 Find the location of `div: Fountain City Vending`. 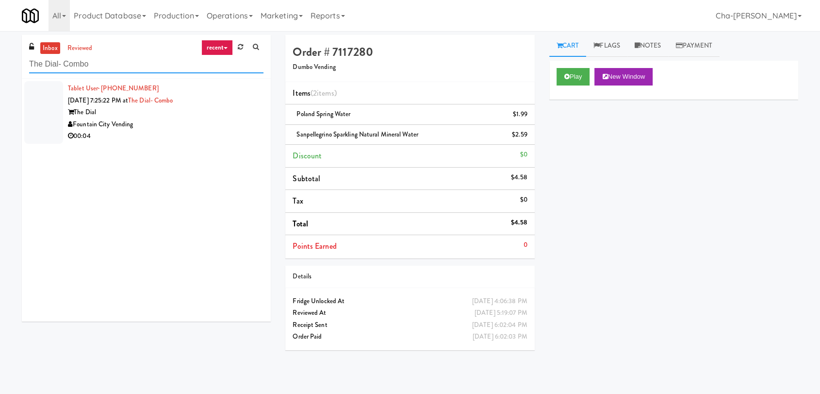

div: Fountain City Vending is located at coordinates (165, 124).